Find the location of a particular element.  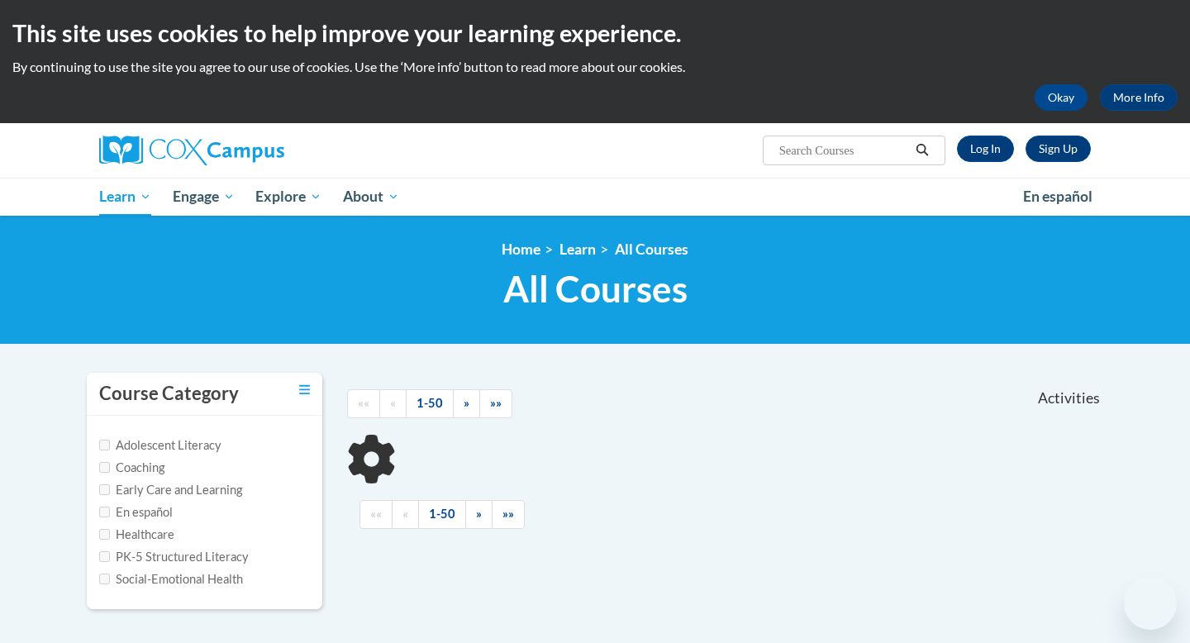

label: Healthcare is located at coordinates (136, 535).